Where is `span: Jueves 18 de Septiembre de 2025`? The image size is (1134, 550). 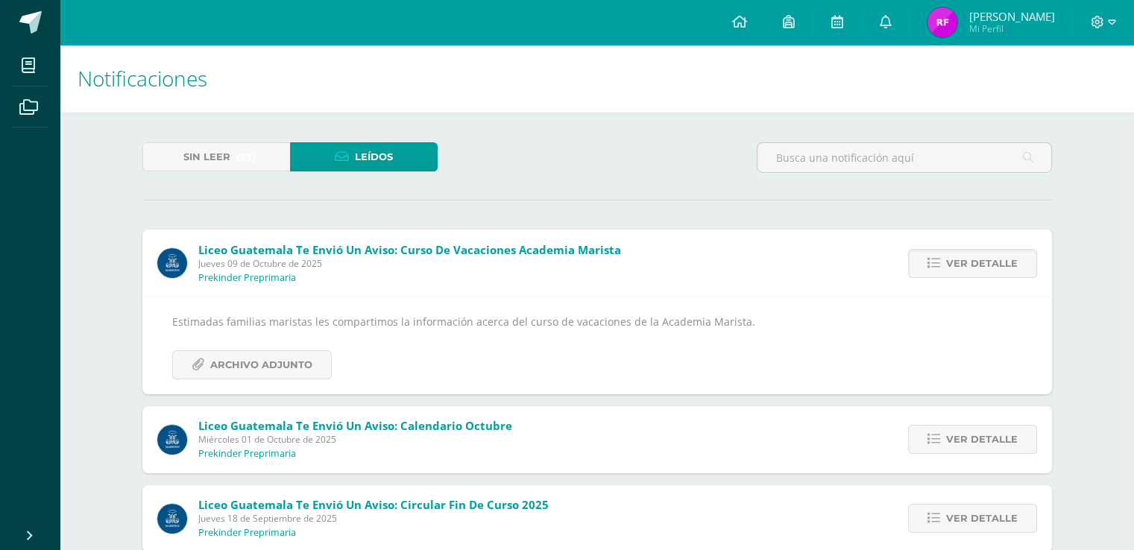
span: Jueves 18 de Septiembre de 2025 is located at coordinates (373, 518).